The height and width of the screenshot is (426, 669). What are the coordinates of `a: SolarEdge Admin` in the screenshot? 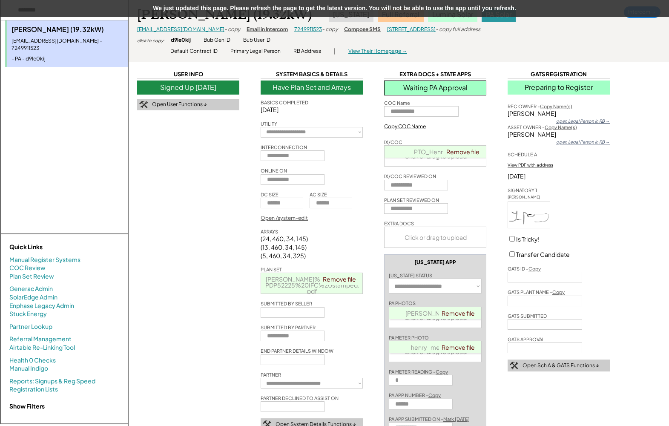 It's located at (33, 297).